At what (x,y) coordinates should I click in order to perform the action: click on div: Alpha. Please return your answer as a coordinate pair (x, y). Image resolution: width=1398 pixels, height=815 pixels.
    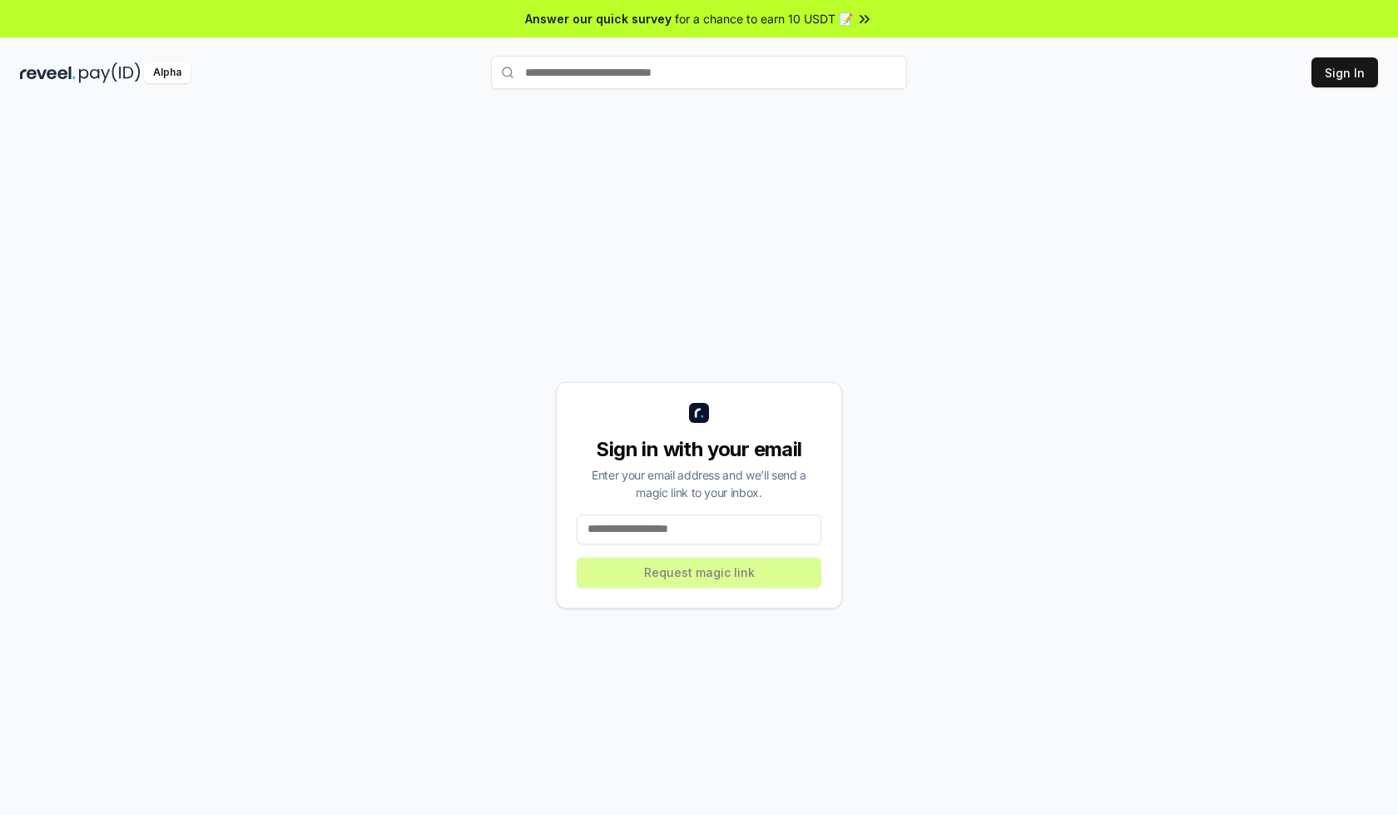
    Looking at the image, I should click on (167, 72).